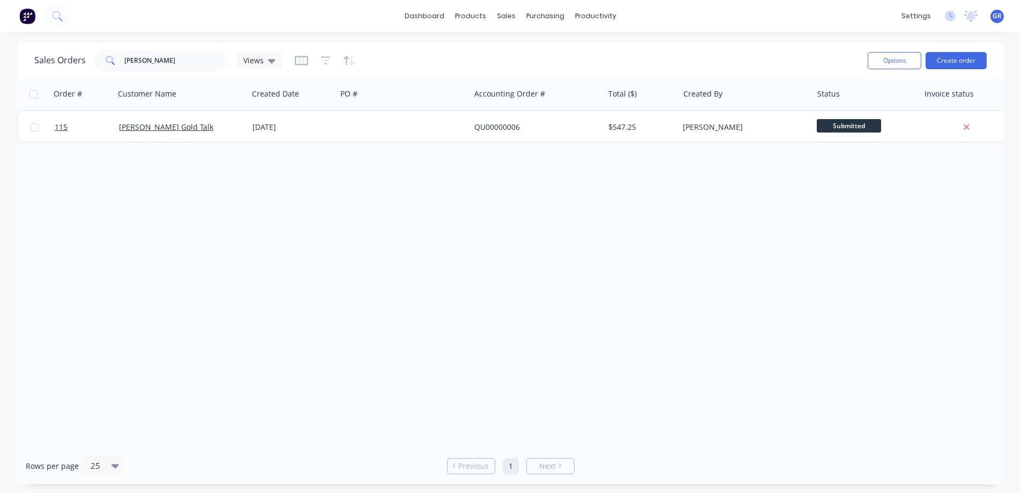 This screenshot has width=1029, height=493. I want to click on div: purchasing, so click(545, 16).